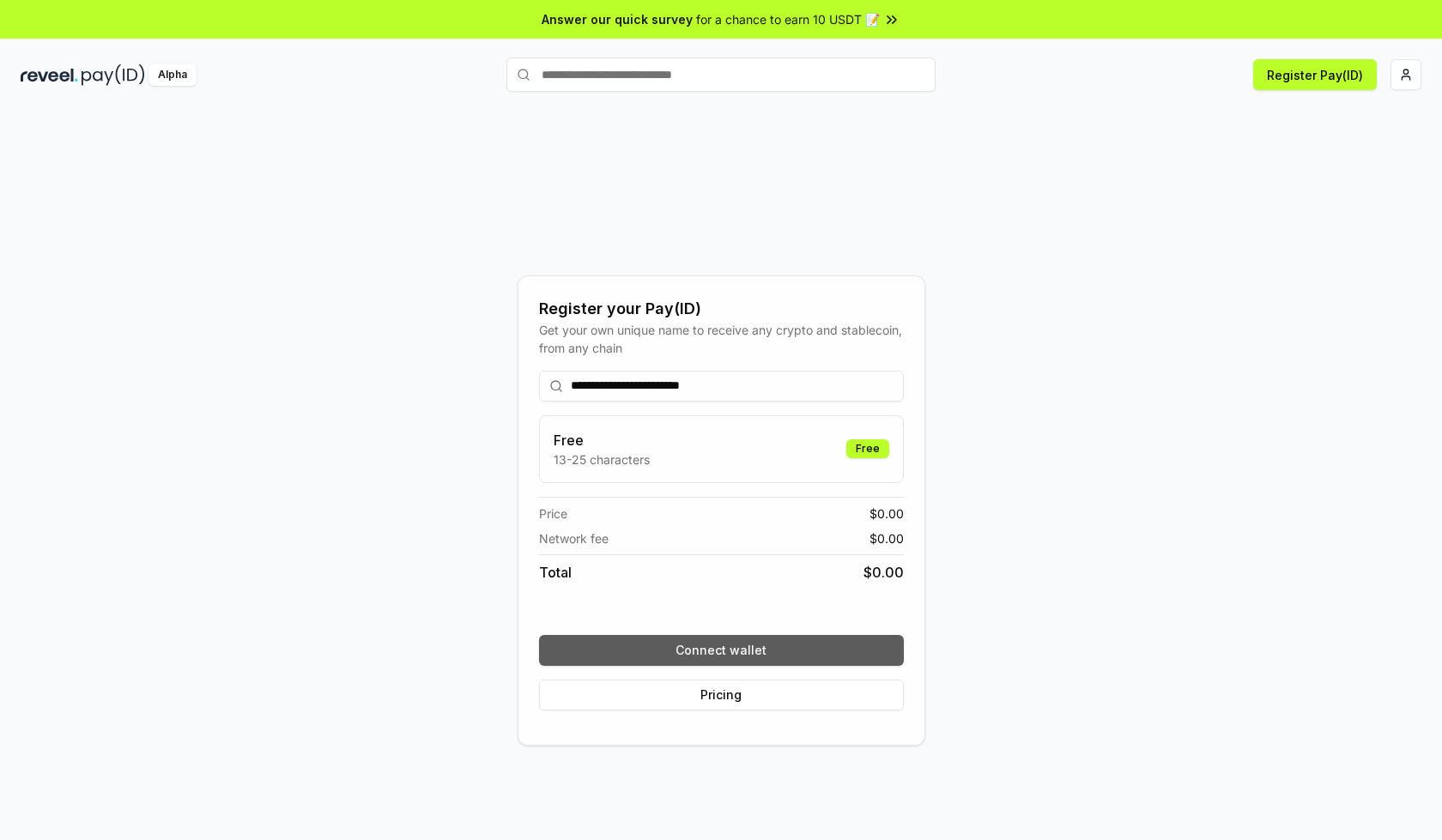  What do you see at coordinates (573, 538) in the screenshot?
I see `span: Network fee` at bounding box center [573, 538].